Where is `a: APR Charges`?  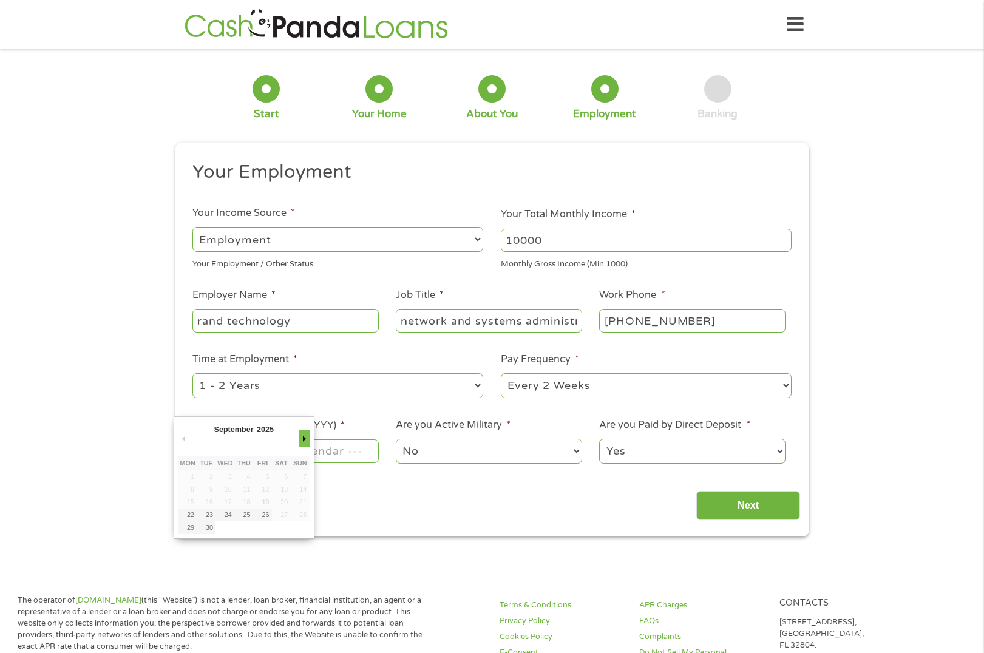
a: APR Charges is located at coordinates (702, 605).